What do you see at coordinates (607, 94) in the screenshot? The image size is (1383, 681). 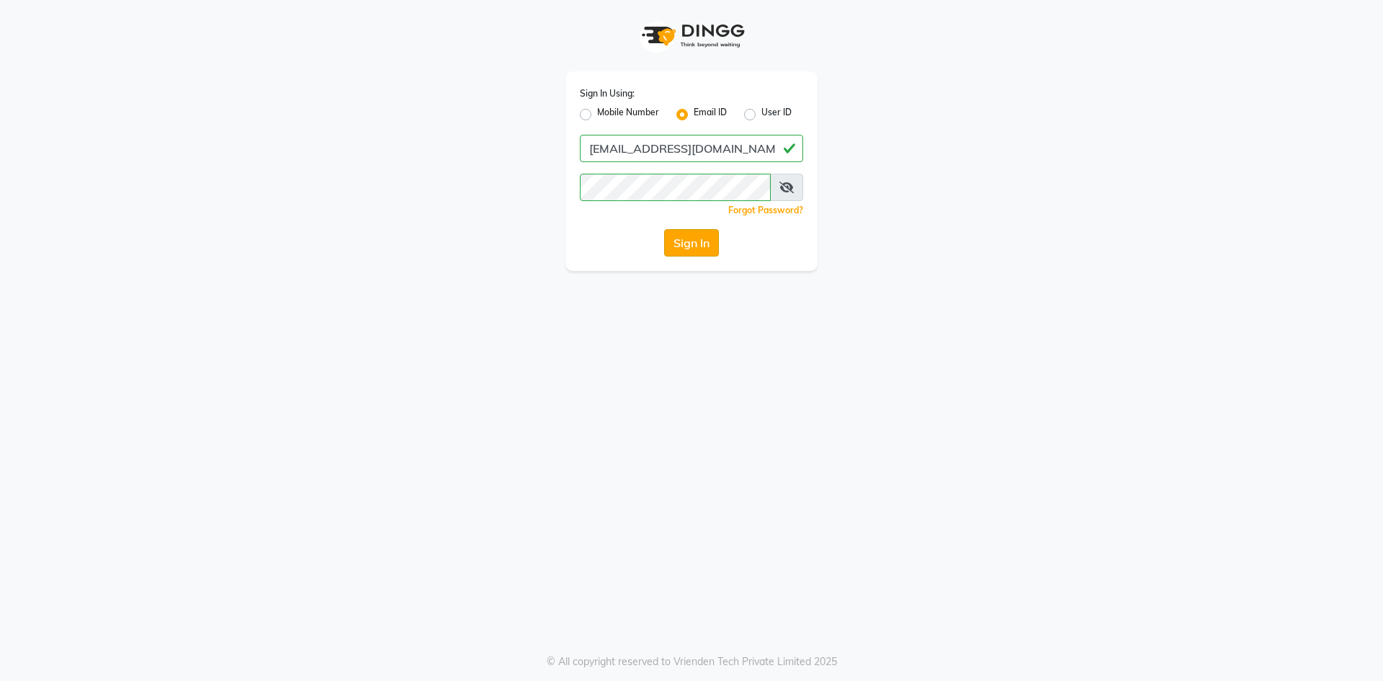 I see `label: Sign In Using:` at bounding box center [607, 94].